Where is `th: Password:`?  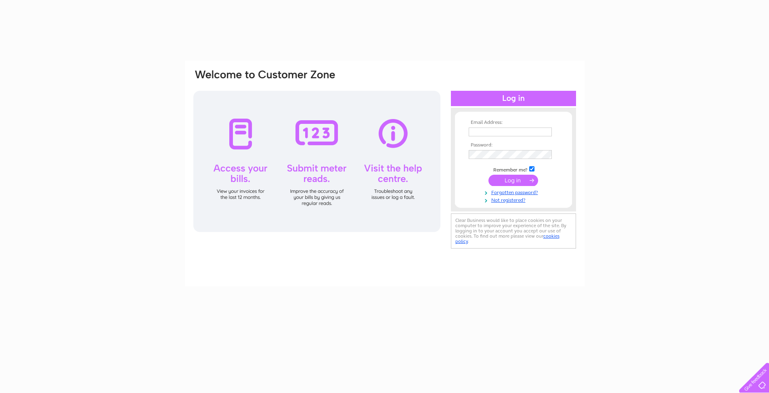
th: Password: is located at coordinates (513, 145).